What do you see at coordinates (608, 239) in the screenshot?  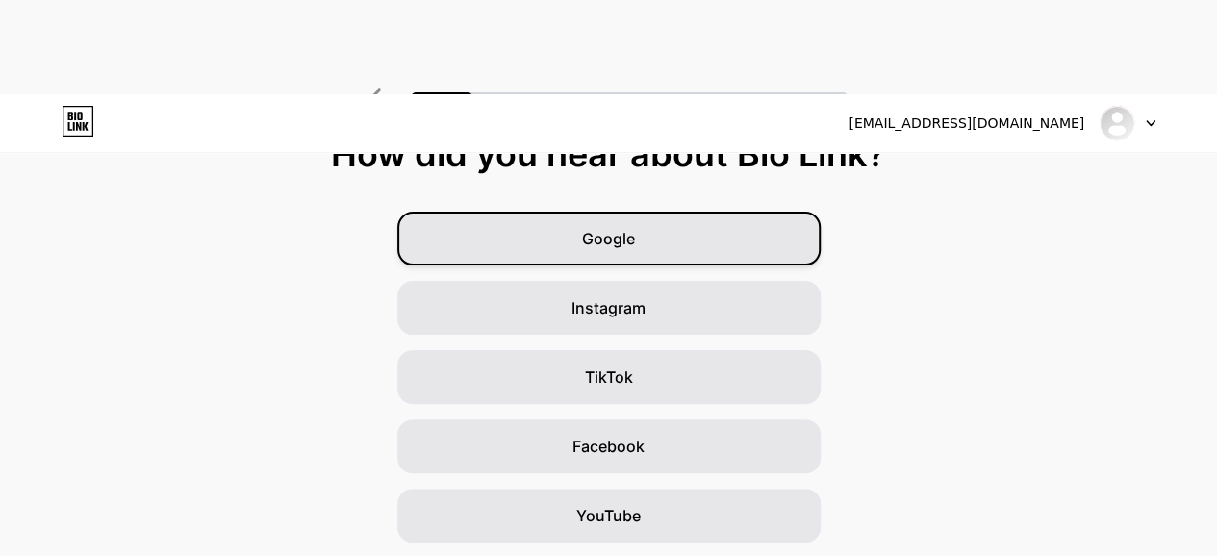 I see `span: Google` at bounding box center [608, 239].